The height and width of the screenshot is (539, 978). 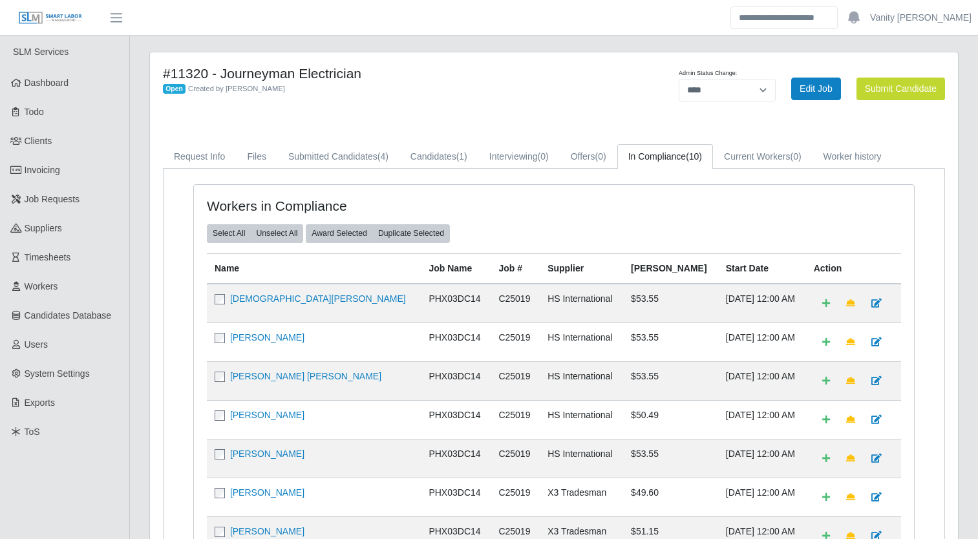 What do you see at coordinates (41, 52) in the screenshot?
I see `span: SLM Services` at bounding box center [41, 52].